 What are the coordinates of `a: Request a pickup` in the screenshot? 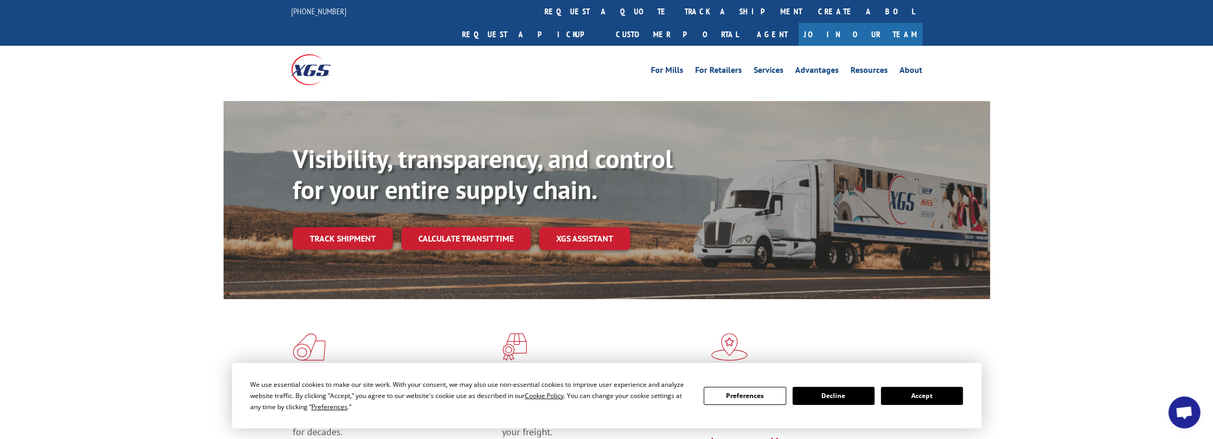 It's located at (531, 34).